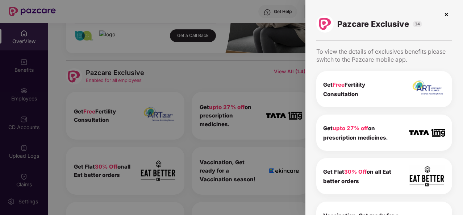 Image resolution: width=463 pixels, height=215 pixels. I want to click on b: Get Fertility Consultation, so click(344, 89).